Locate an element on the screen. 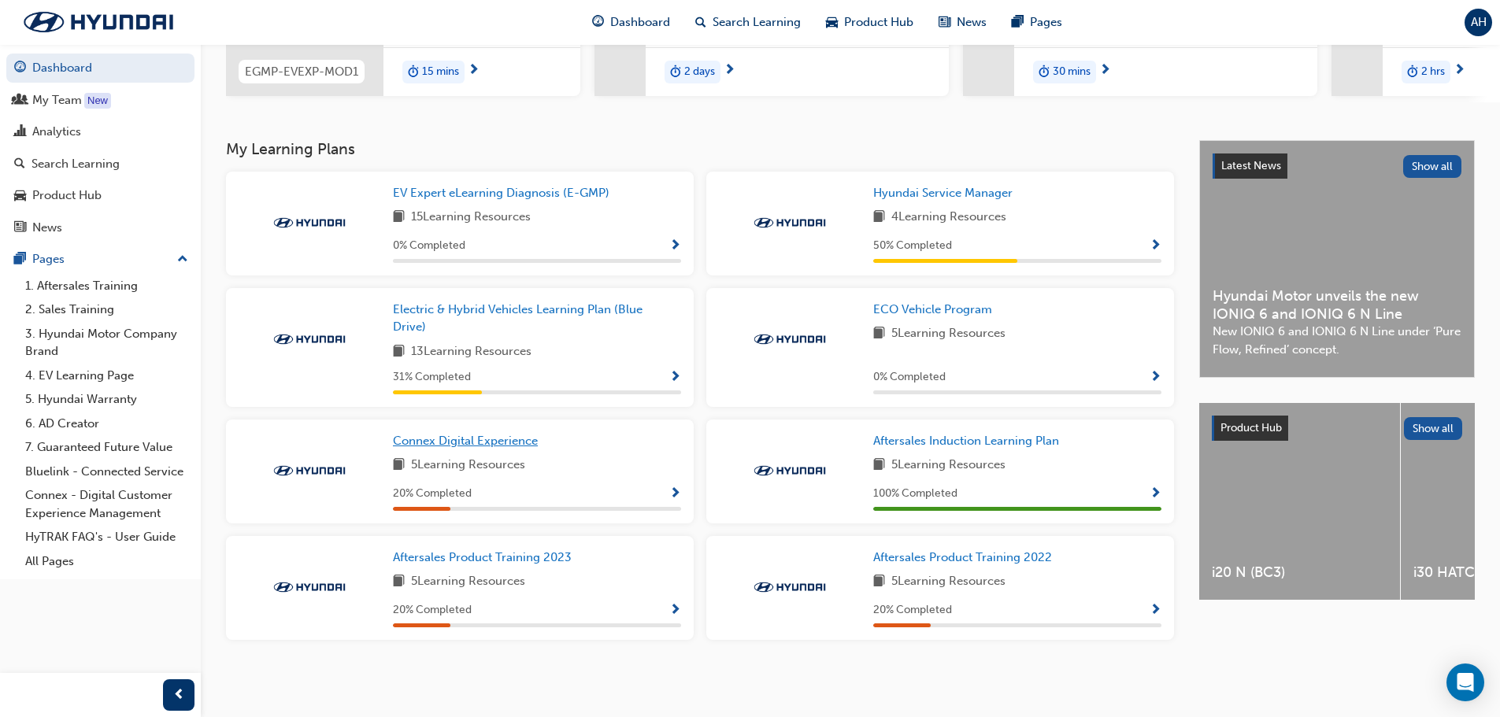  span: 2 days is located at coordinates (699, 72).